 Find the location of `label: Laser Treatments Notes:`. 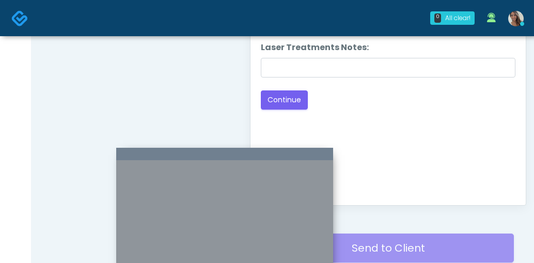

label: Laser Treatments Notes: is located at coordinates (315, 48).